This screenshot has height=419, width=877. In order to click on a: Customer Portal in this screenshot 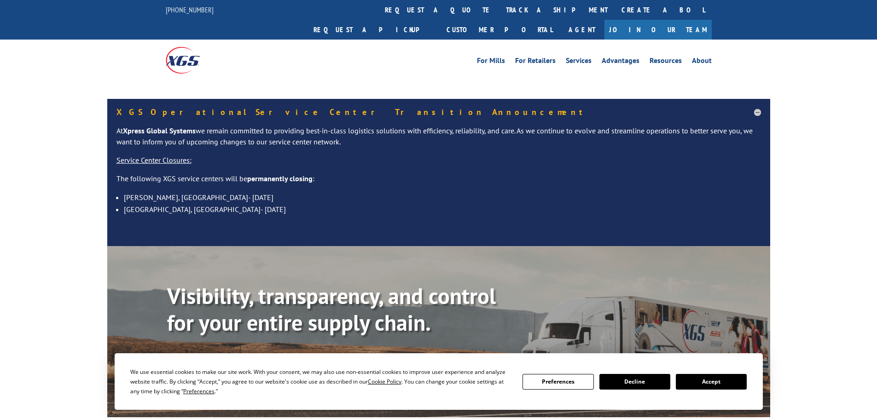, I will do `click(499, 29)`.